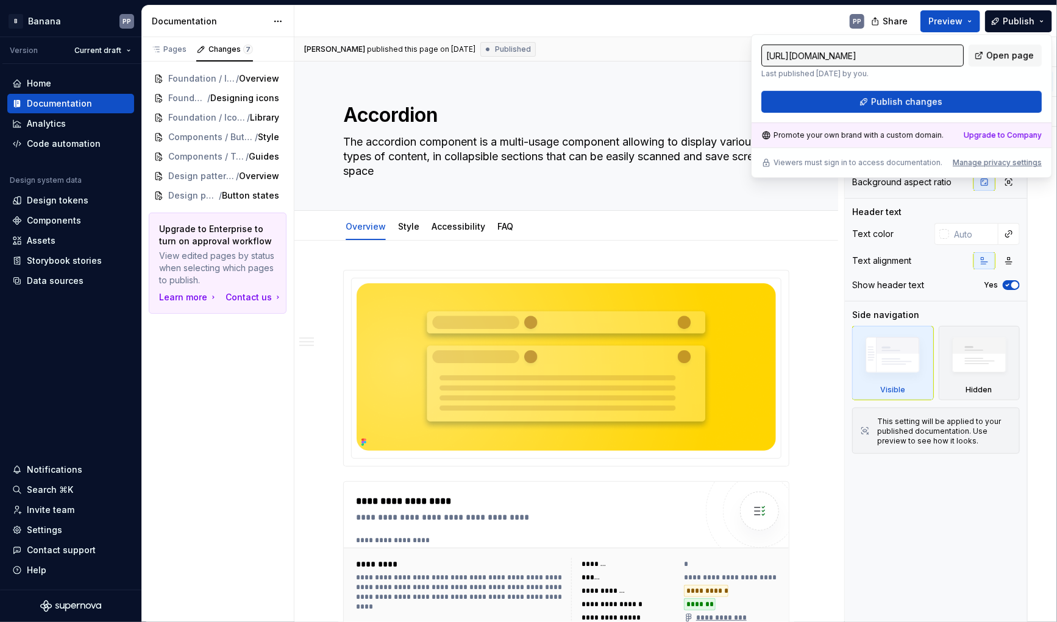 This screenshot has width=1057, height=622. Describe the element at coordinates (1005, 55) in the screenshot. I see `a: Open page` at that location.